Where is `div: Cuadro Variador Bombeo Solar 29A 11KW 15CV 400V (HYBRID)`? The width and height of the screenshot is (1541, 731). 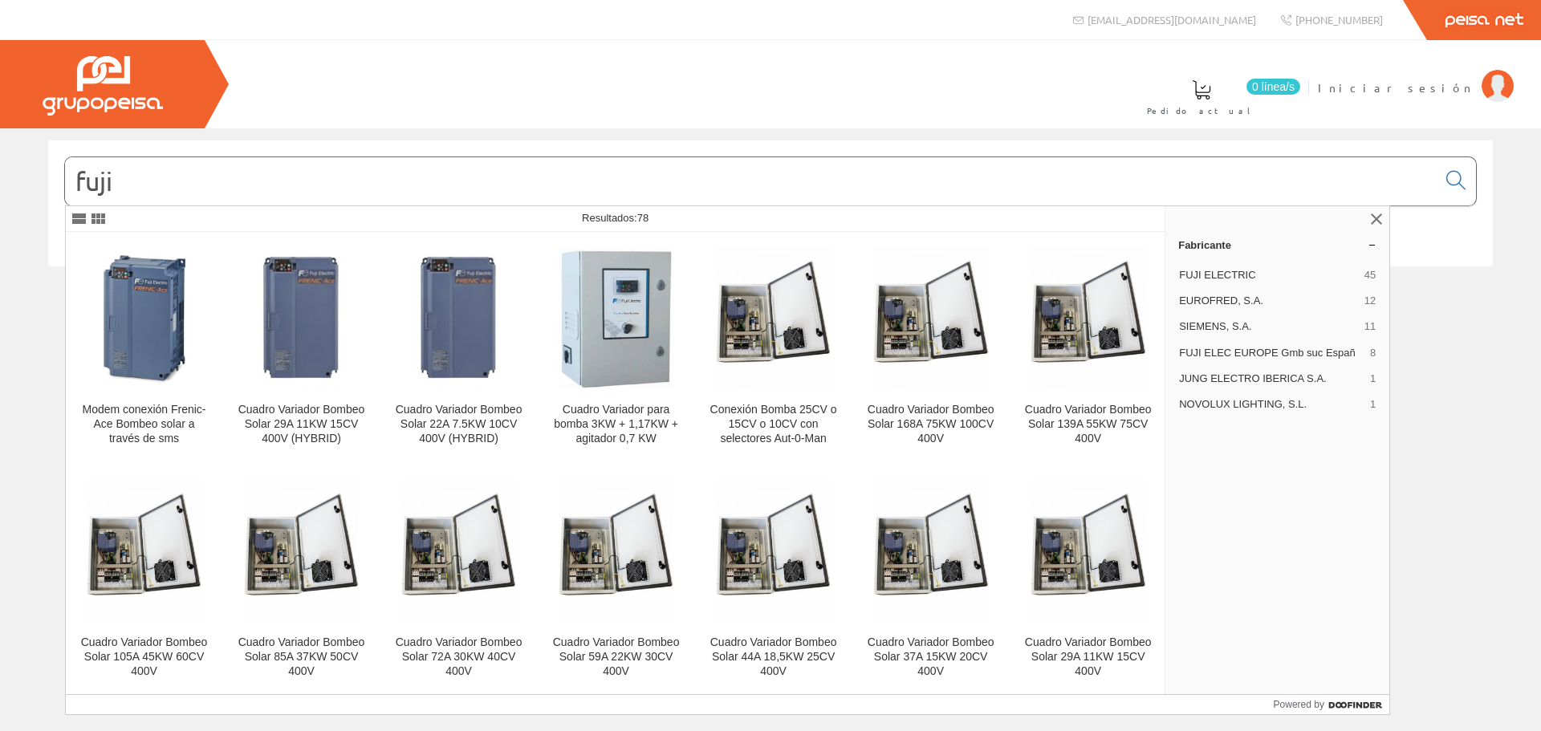 div: Cuadro Variador Bombeo Solar 29A 11KW 15CV 400V (HYBRID) is located at coordinates (301, 424).